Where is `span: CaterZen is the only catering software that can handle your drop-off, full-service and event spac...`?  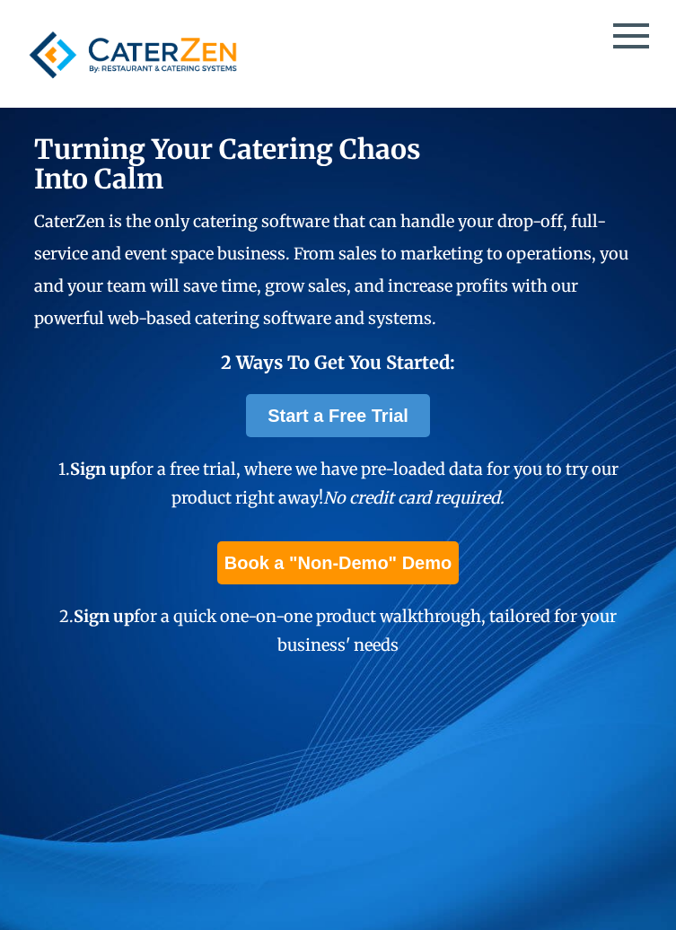 span: CaterZen is the only catering software that can handle your drop-off, full-service and event spac... is located at coordinates (331, 269).